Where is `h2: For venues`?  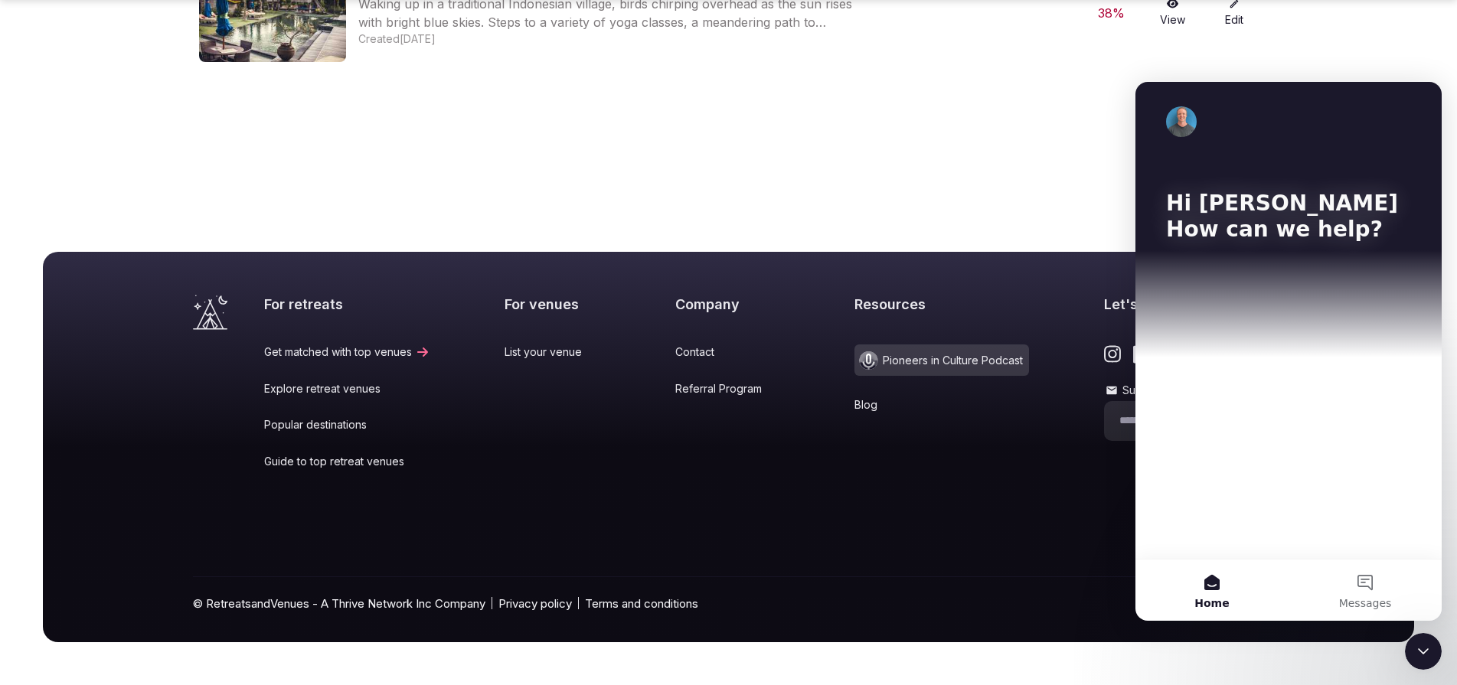 h2: For venues is located at coordinates (552, 304).